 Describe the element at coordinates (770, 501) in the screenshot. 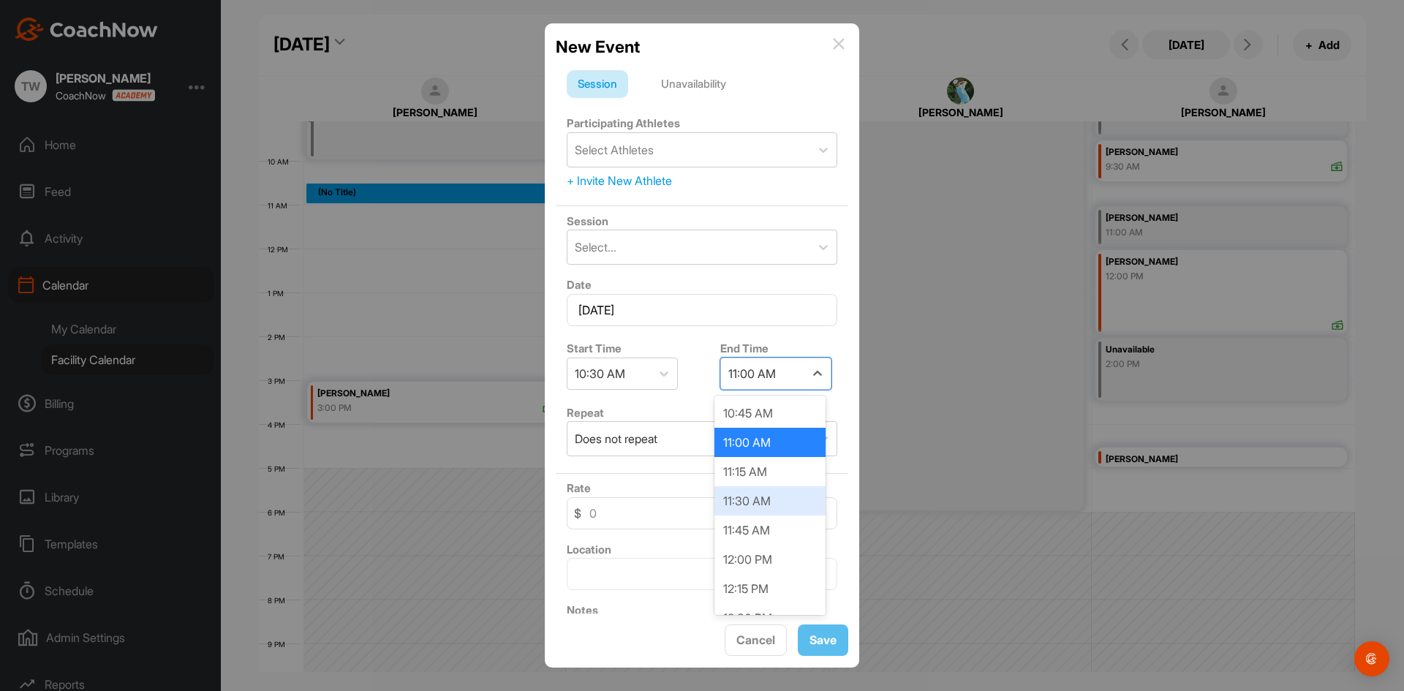

I see `div: 11:30 AM` at that location.